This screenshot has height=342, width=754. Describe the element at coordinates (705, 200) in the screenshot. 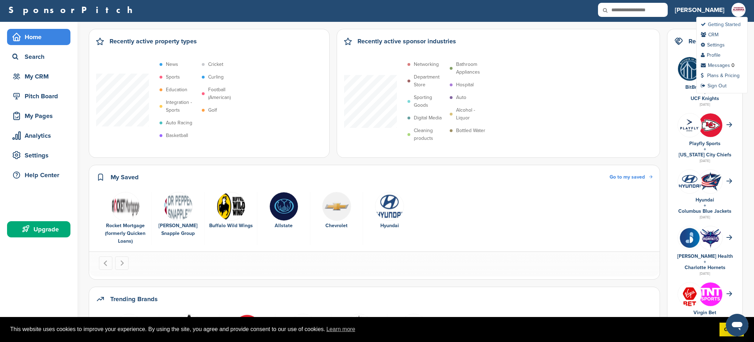

I see `a: Hyundai` at that location.